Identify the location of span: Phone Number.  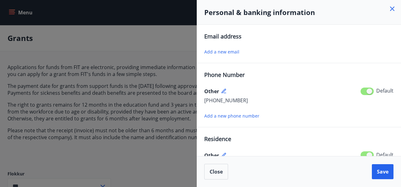
(224, 75).